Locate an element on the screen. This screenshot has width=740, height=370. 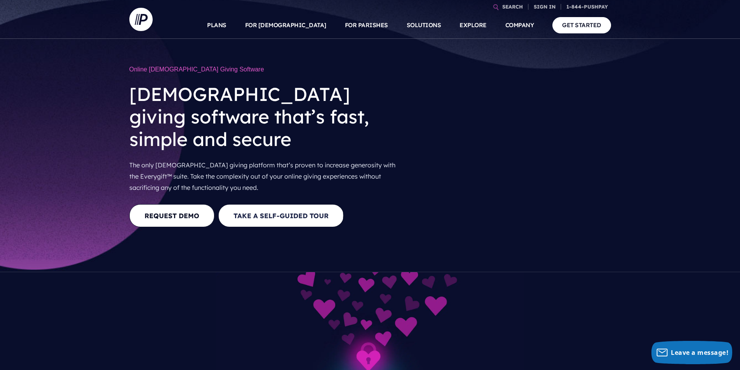
a: EXPLORE is located at coordinates (473, 25).